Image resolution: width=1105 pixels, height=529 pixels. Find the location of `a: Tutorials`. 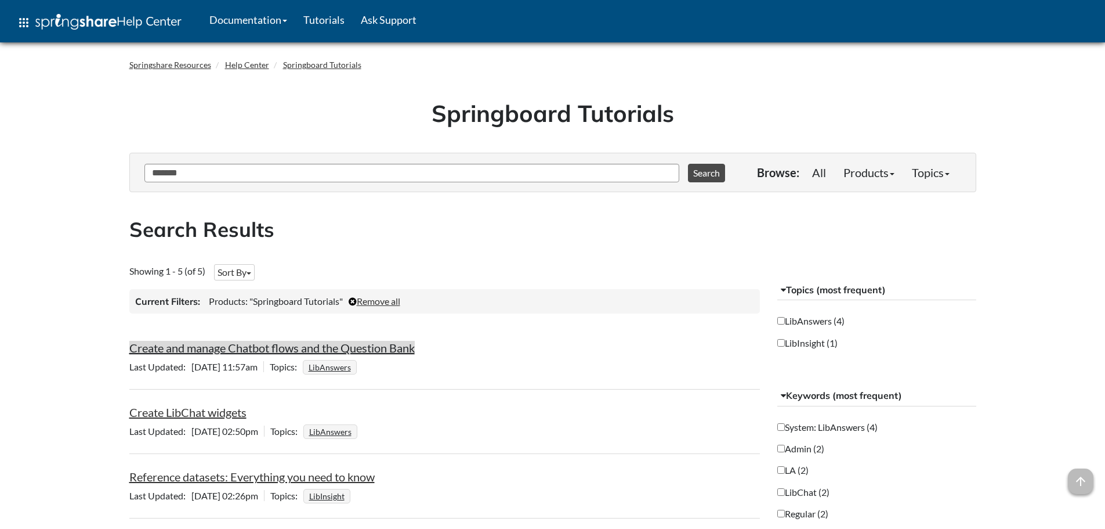

a: Tutorials is located at coordinates (324, 20).